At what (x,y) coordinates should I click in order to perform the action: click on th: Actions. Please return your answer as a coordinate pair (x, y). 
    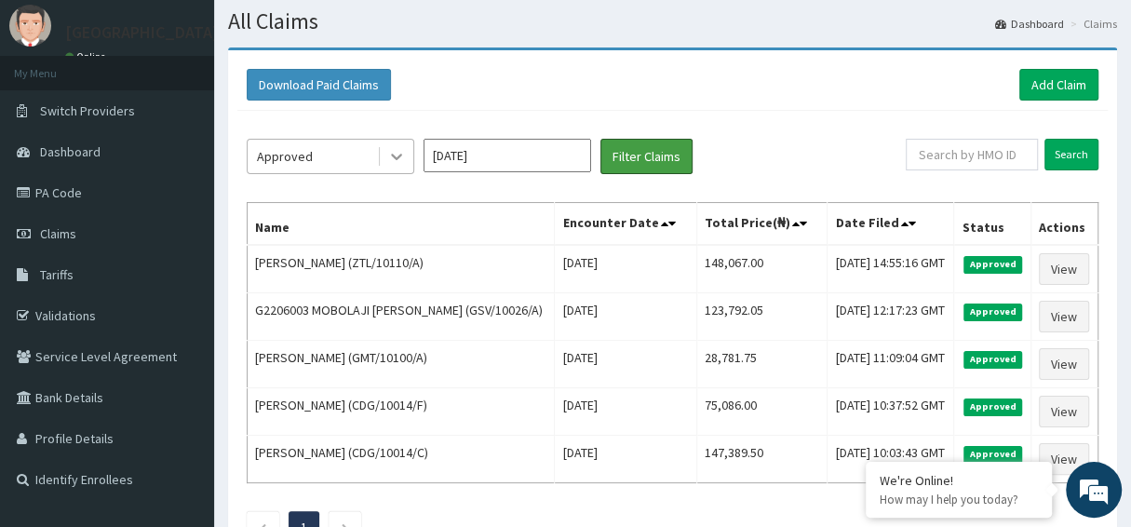
    Looking at the image, I should click on (1065, 224).